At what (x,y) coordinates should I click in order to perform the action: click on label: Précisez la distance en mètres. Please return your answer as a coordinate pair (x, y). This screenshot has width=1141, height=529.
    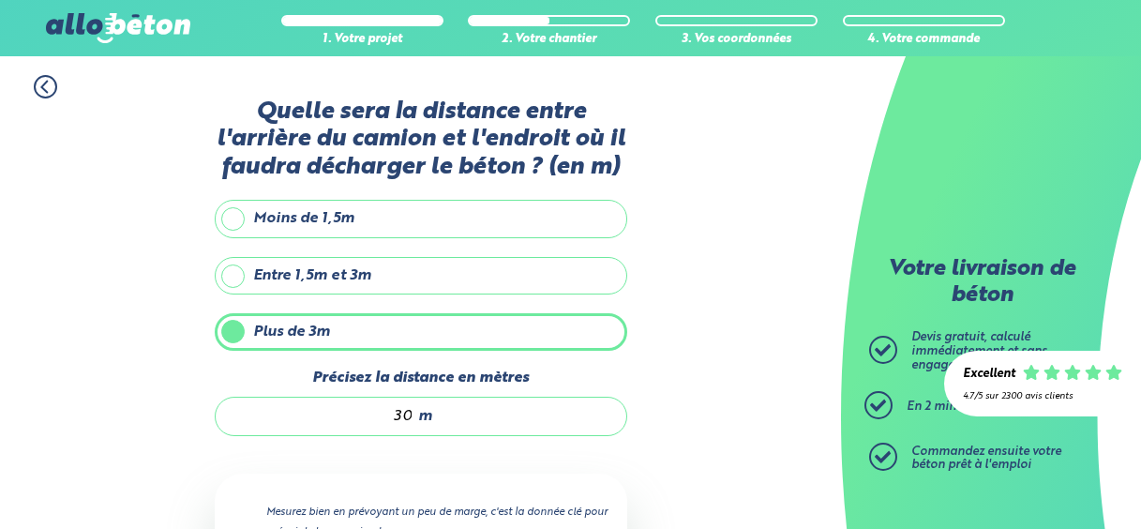
    Looking at the image, I should click on (421, 378).